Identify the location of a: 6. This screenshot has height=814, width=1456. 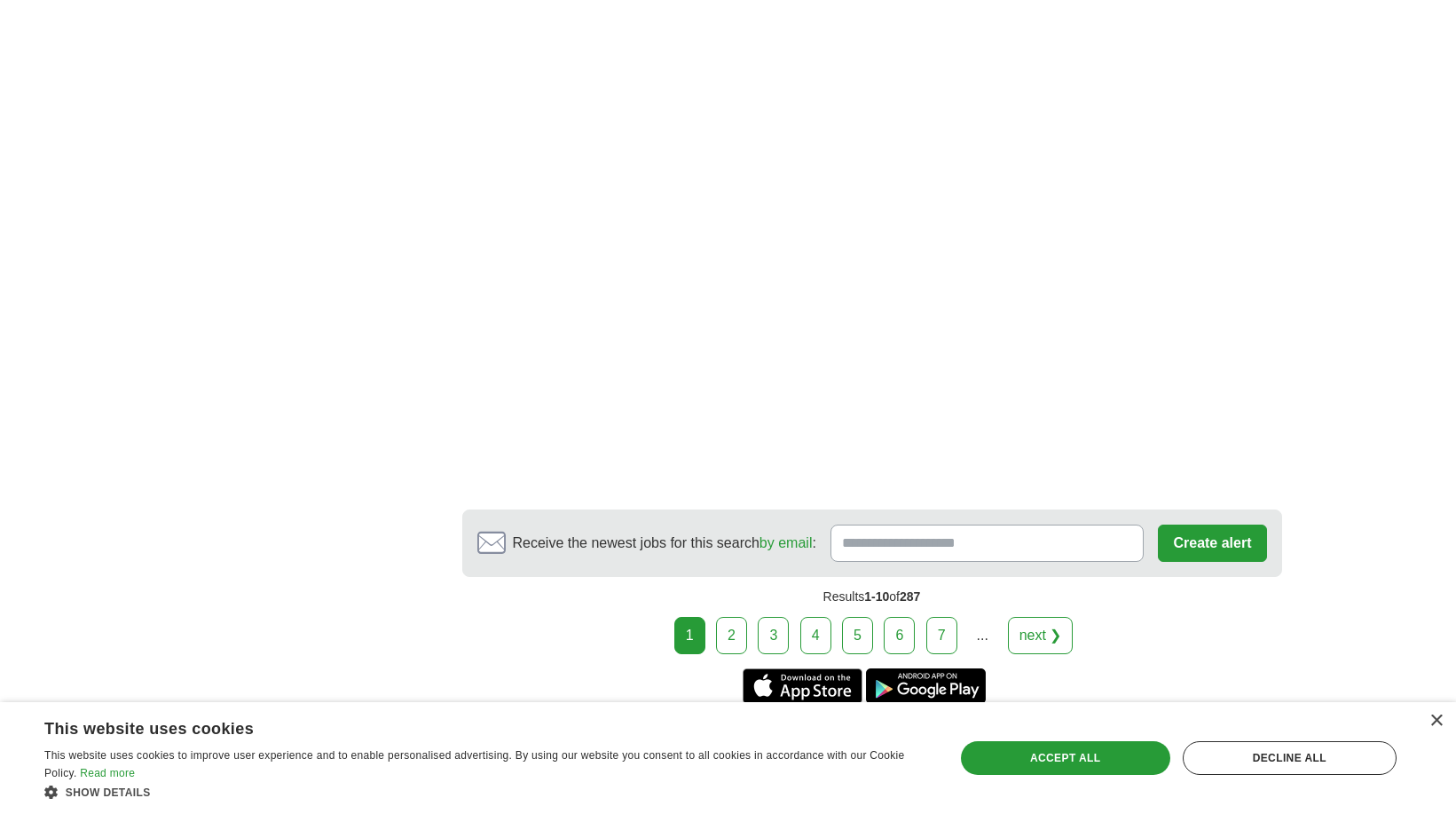
(899, 636).